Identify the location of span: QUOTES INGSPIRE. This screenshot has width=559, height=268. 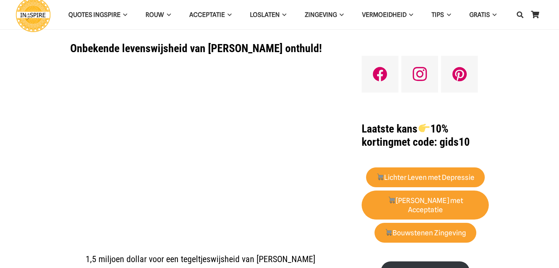
(94, 15).